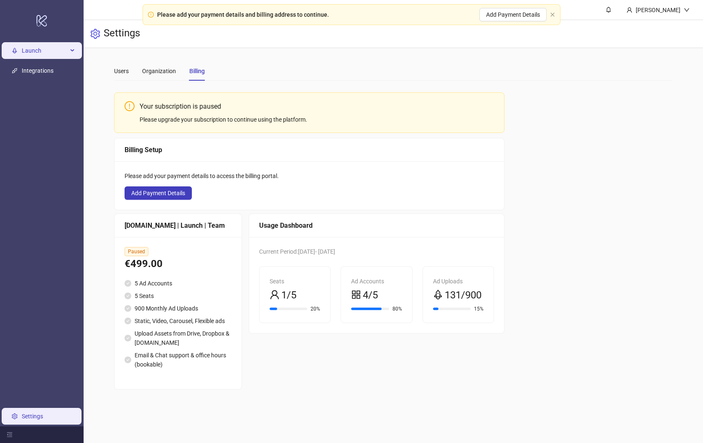 The height and width of the screenshot is (443, 703). What do you see at coordinates (397, 309) in the screenshot?
I see `span: 80%` at bounding box center [397, 309].